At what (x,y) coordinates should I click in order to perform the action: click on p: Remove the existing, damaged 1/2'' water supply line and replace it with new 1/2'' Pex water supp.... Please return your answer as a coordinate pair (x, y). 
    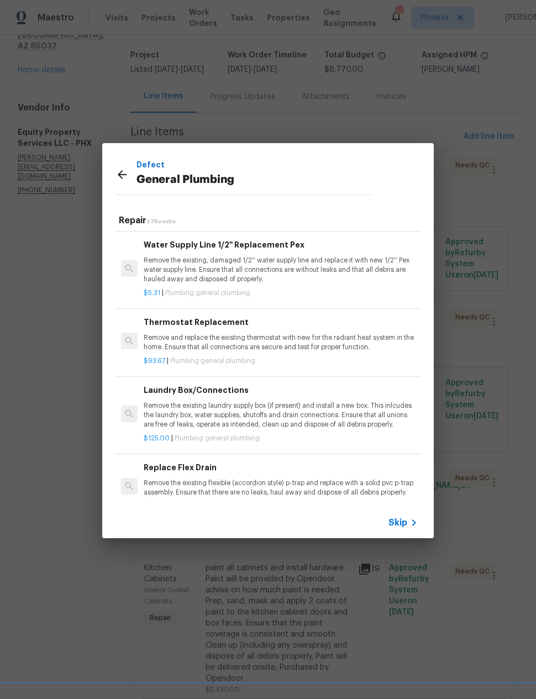
    Looking at the image, I should click on (281, 270).